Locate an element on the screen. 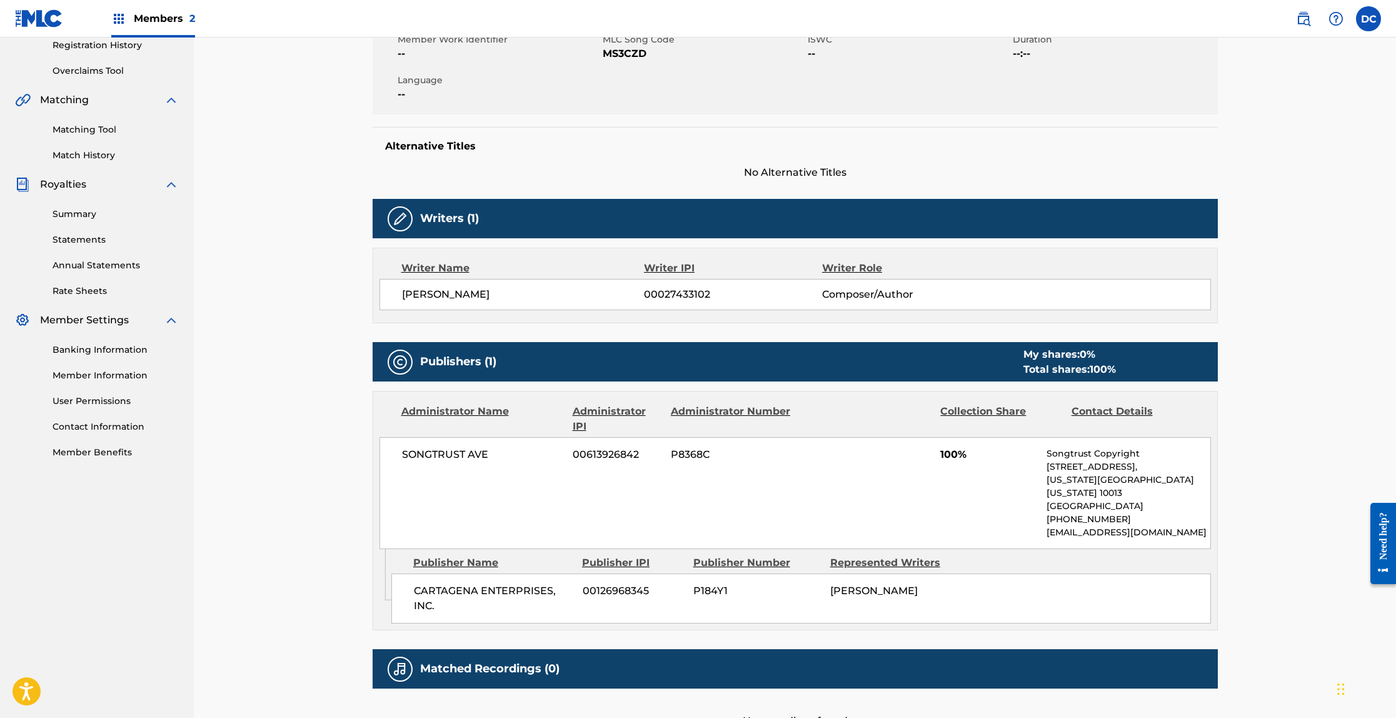 This screenshot has height=718, width=1396. span: Members is located at coordinates (164, 18).